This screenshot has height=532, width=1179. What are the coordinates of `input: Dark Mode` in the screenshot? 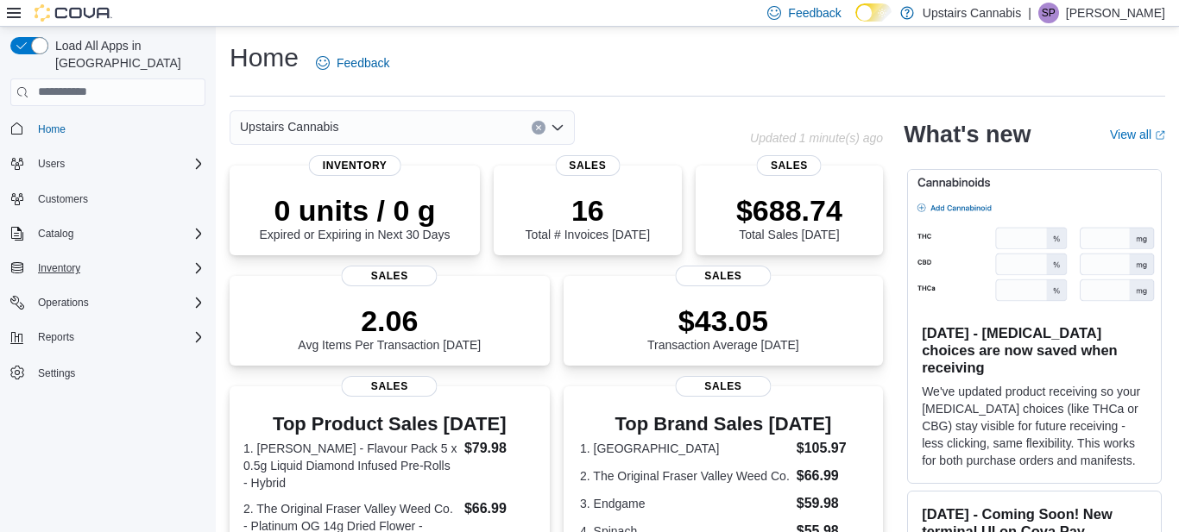 It's located at (873, 12).